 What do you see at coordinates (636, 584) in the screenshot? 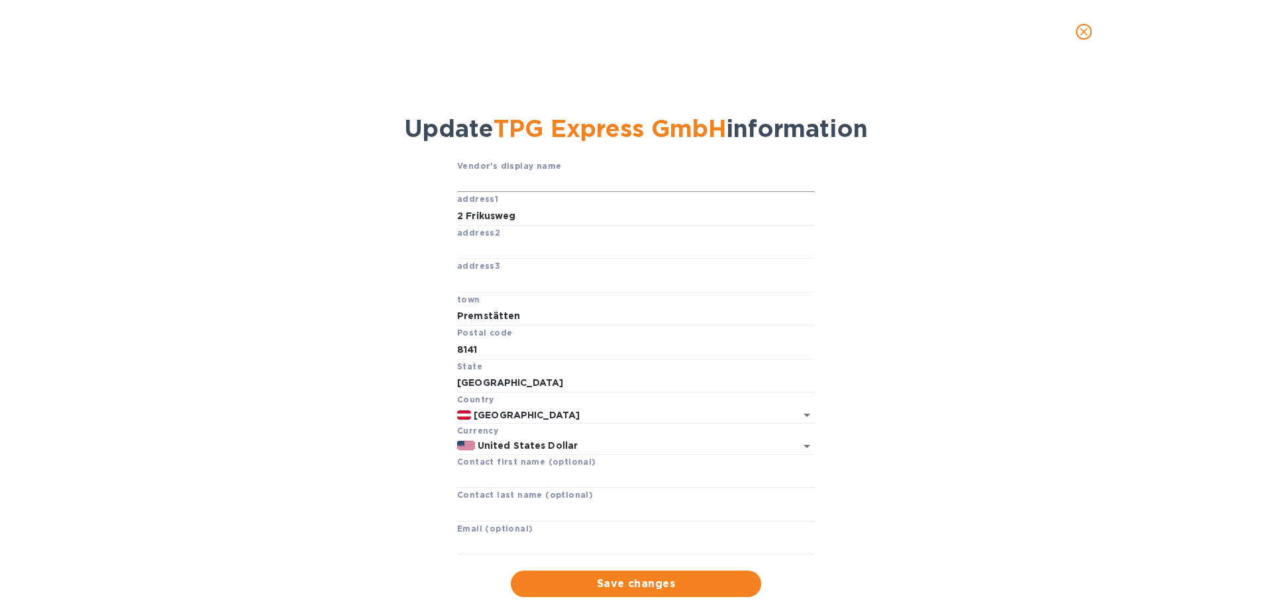
I see `button: Save changes` at bounding box center [636, 584].